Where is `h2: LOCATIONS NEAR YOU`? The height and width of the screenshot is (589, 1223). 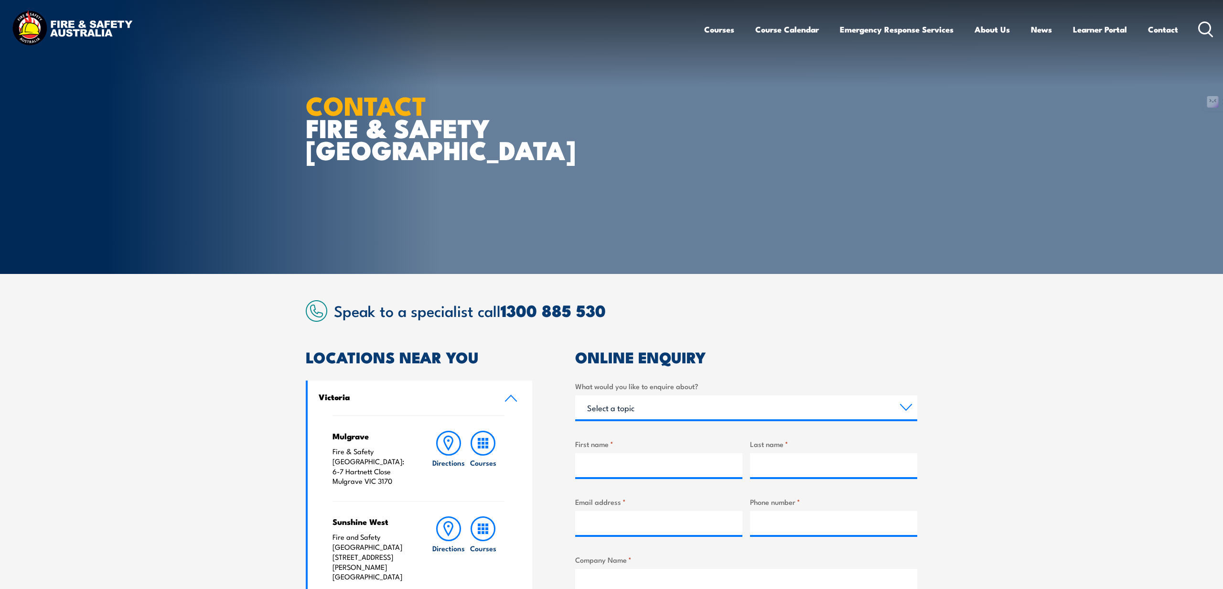 h2: LOCATIONS NEAR YOU is located at coordinates (419, 356).